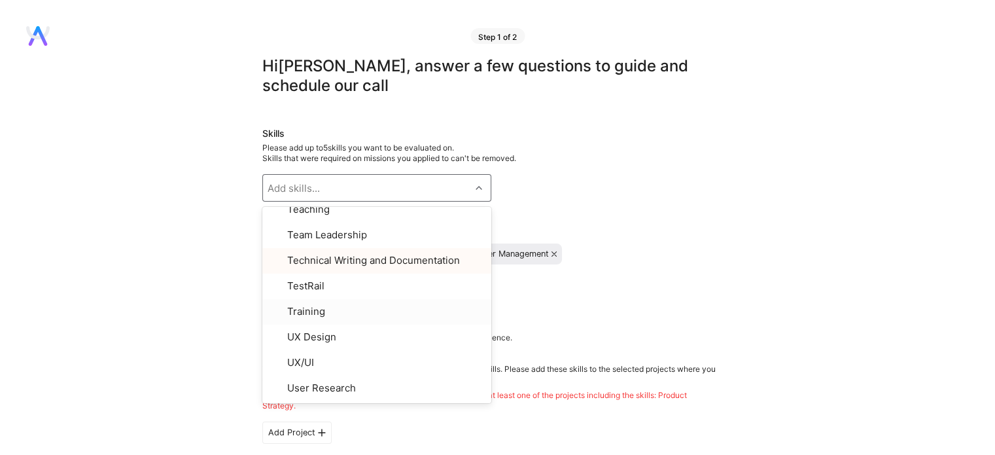 Image resolution: width=995 pixels, height=455 pixels. What do you see at coordinates (322, 432) in the screenshot?
I see `i: icon PlusBlackFlat` at bounding box center [322, 432].